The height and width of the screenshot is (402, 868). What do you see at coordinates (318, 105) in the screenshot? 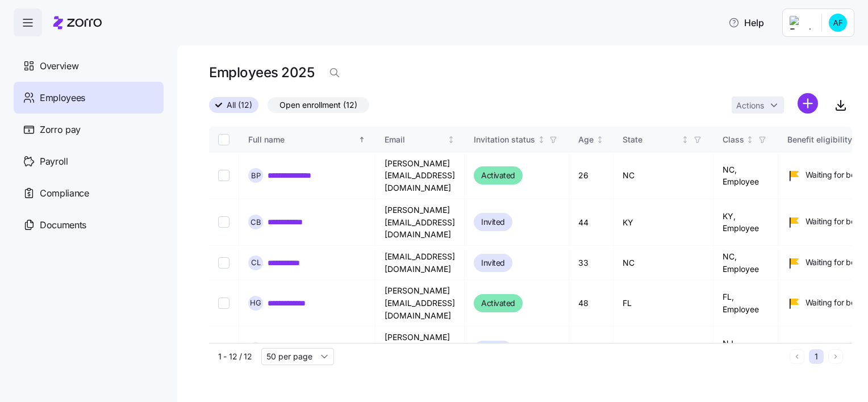
I see `span: Open enrollment (12)` at bounding box center [318, 105].